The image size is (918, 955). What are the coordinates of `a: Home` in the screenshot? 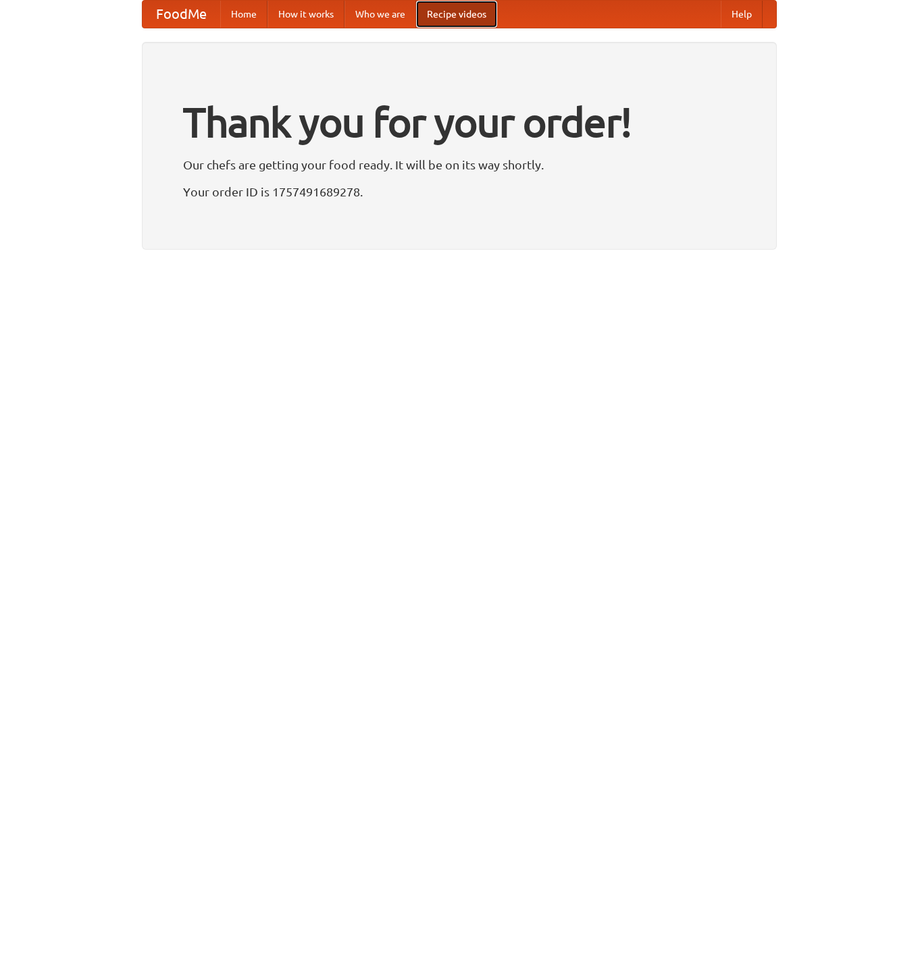 It's located at (244, 14).